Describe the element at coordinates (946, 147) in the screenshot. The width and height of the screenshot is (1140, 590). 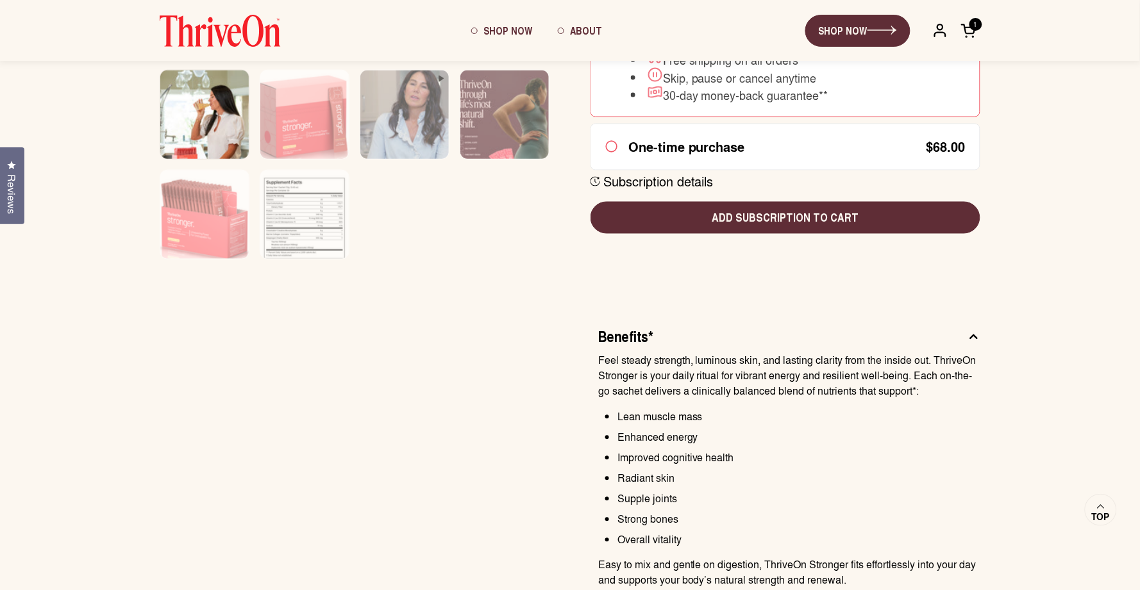
I see `div: $68.00` at that location.